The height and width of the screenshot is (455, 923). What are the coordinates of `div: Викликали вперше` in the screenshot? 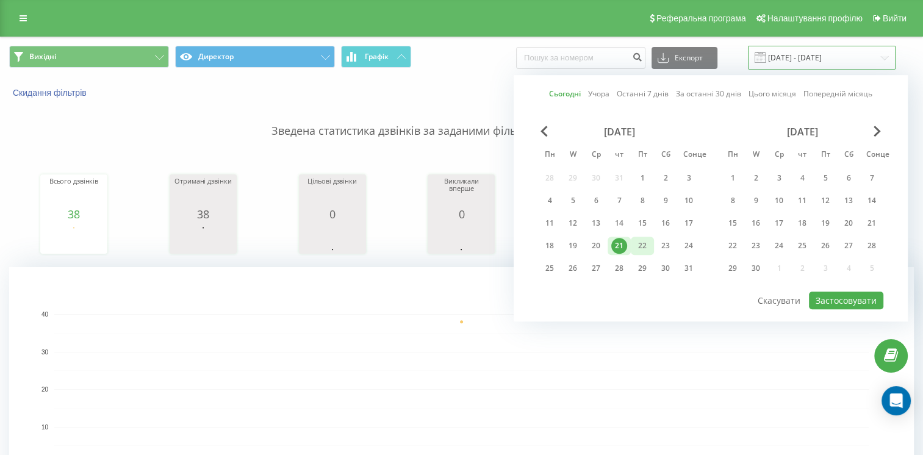 It's located at (461, 193).